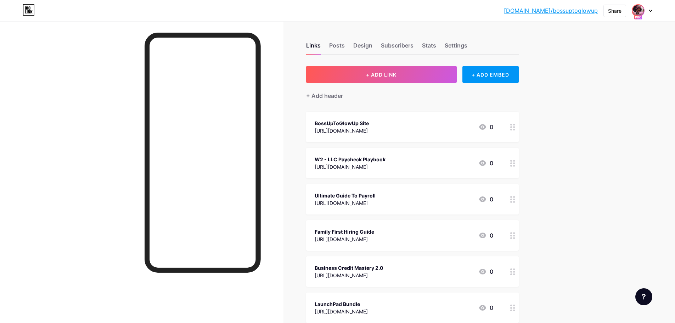 The image size is (675, 323). What do you see at coordinates (381, 74) in the screenshot?
I see `span: + ADD LINK` at bounding box center [381, 74].